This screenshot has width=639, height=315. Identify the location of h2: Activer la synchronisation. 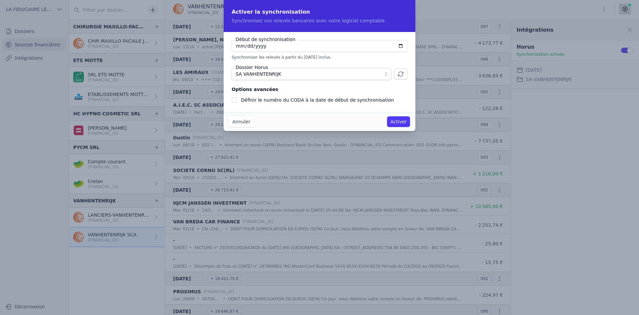
(320, 12).